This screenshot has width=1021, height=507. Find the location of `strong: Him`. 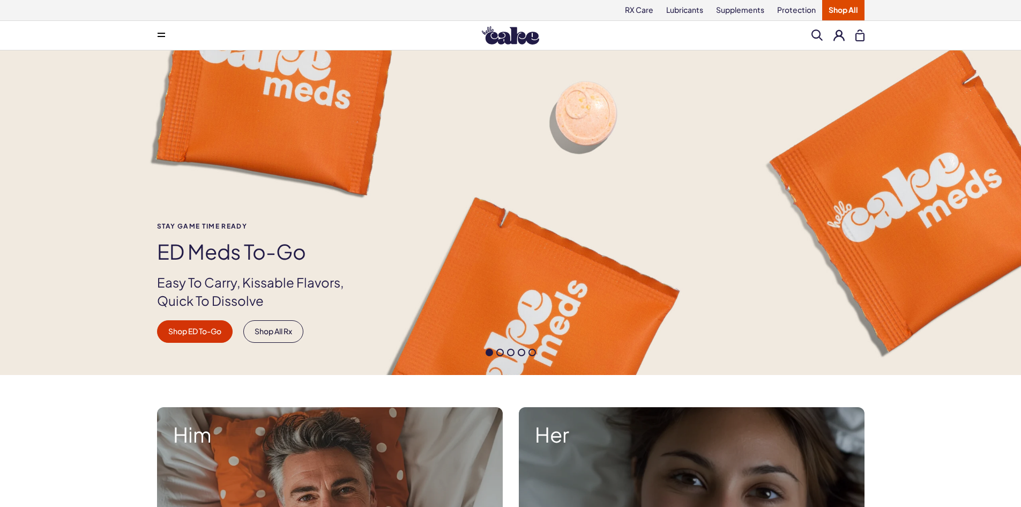

strong: Him is located at coordinates (330, 434).